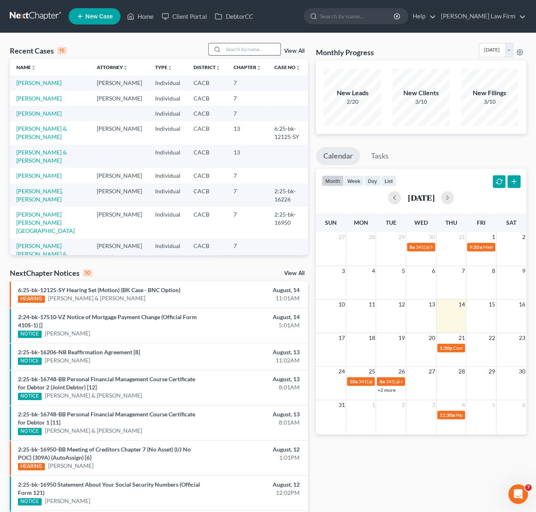 Image resolution: width=536 pixels, height=512 pixels. Describe the element at coordinates (422, 16) in the screenshot. I see `a: Help` at that location.